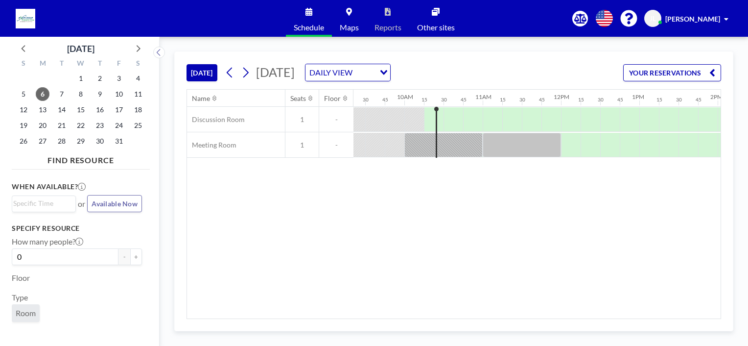 This screenshot has height=346, width=748. Describe the element at coordinates (388, 27) in the screenshot. I see `span: Reports` at that location.